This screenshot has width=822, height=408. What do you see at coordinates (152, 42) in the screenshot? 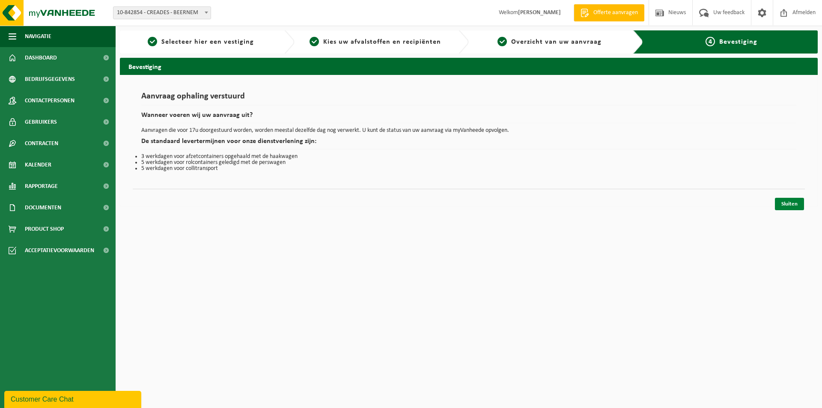
I see `span: 1` at bounding box center [152, 42].